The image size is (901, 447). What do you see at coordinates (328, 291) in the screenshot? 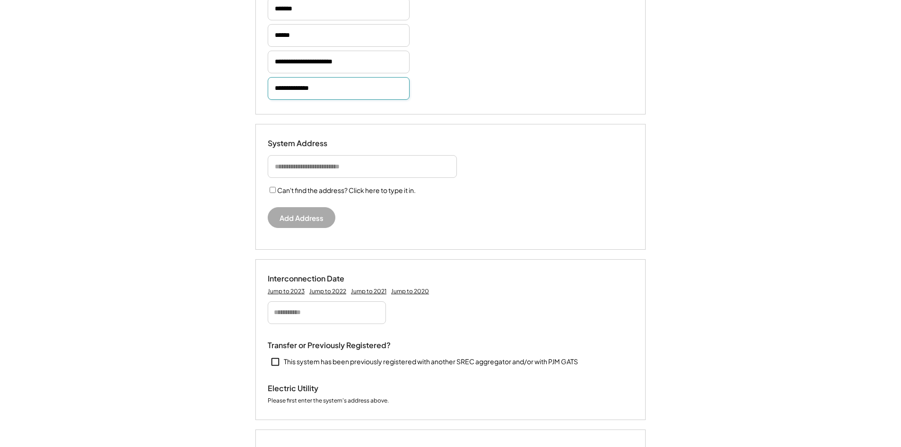
I see `div: Jump to 2022` at bounding box center [328, 291].